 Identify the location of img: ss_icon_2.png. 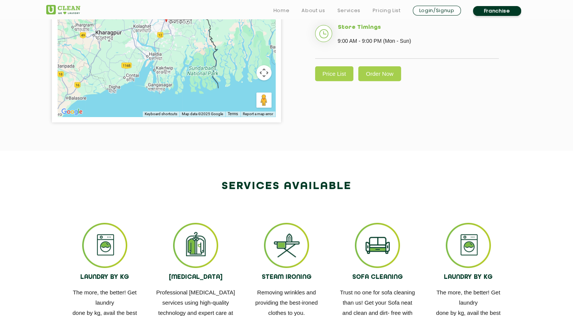
(195, 245).